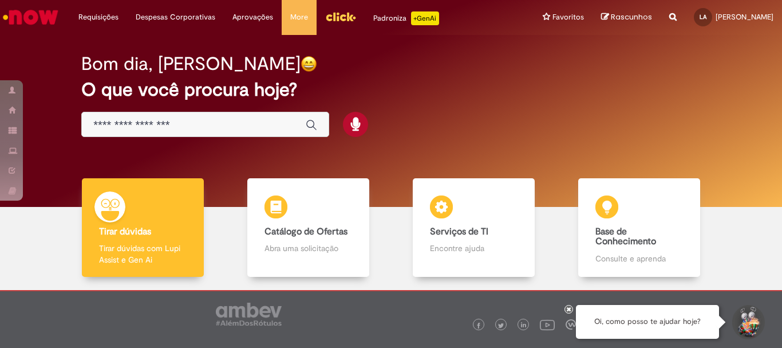  What do you see at coordinates (547, 324) in the screenshot?
I see `img: logo_footer_youtube.png` at bounding box center [547, 324].